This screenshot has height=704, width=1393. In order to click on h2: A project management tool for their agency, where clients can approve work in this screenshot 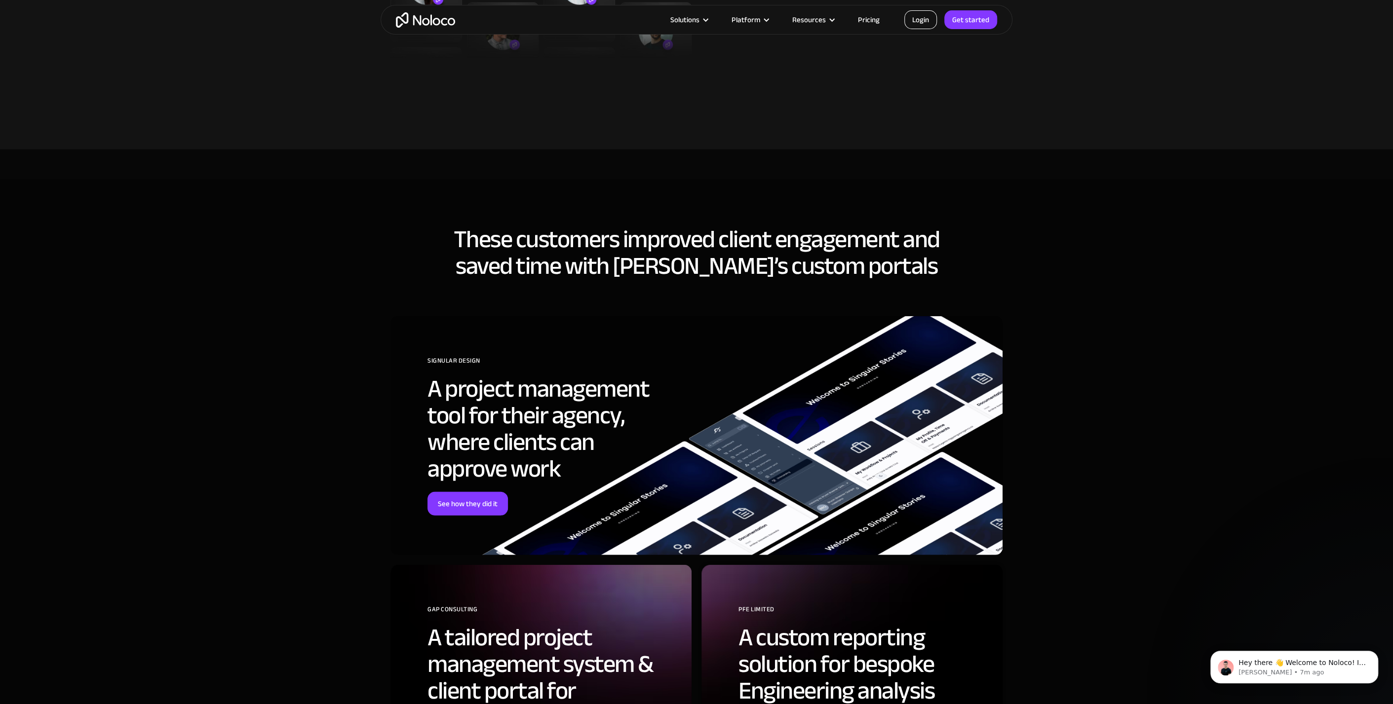, I will do `click(552, 429)`.